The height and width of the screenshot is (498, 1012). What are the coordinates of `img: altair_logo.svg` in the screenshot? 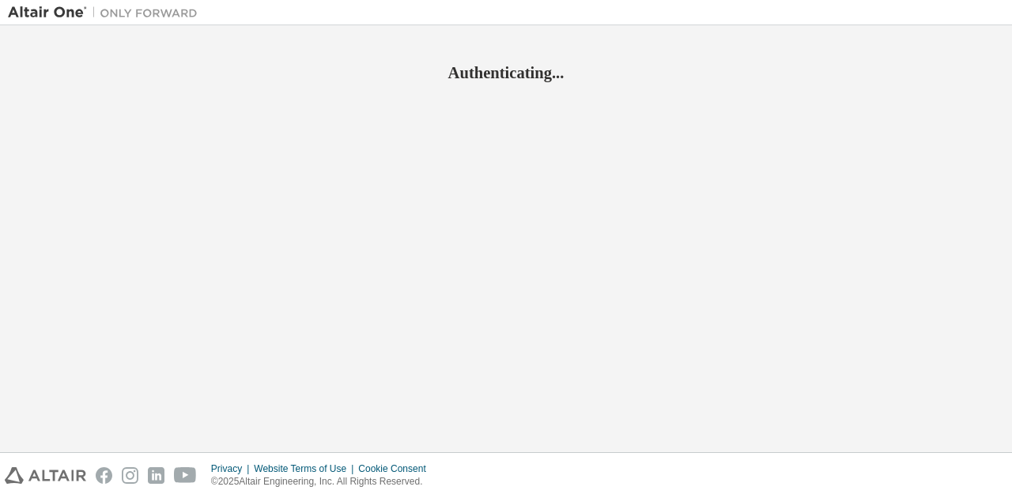 It's located at (45, 475).